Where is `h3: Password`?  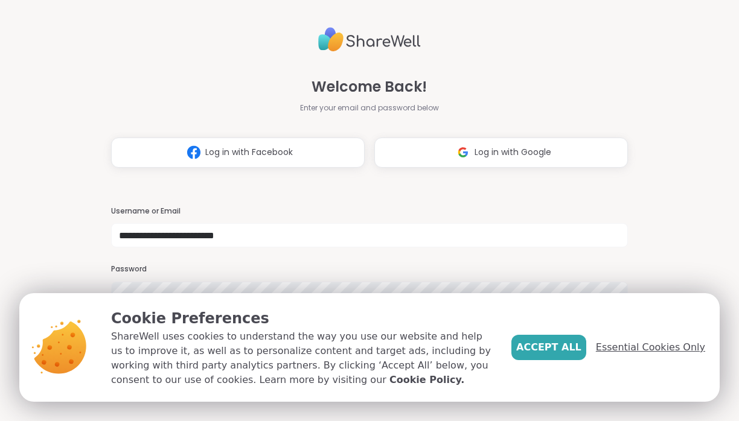 h3: Password is located at coordinates (369, 269).